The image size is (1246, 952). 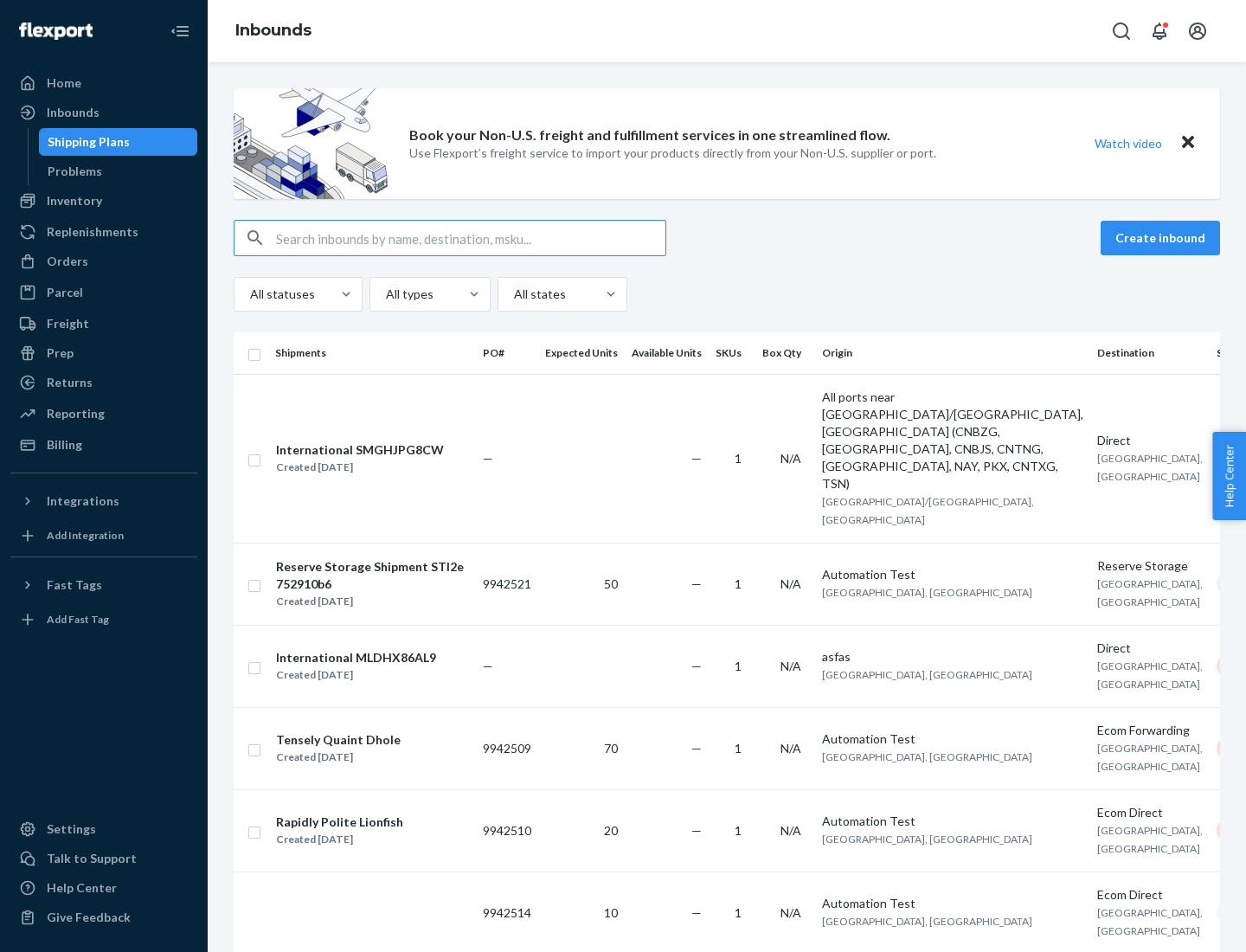 I want to click on a: Parcel, so click(x=104, y=292).